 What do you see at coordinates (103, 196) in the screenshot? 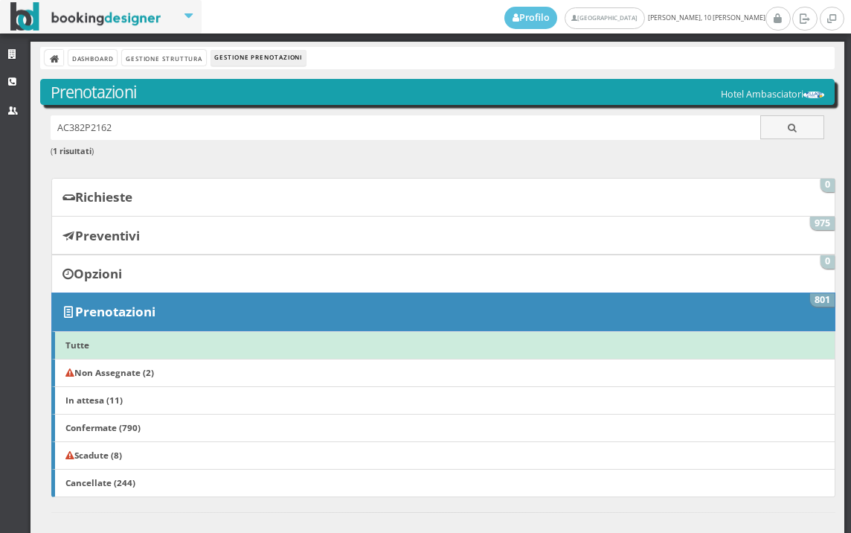
I see `b: Richieste` at bounding box center [103, 196].